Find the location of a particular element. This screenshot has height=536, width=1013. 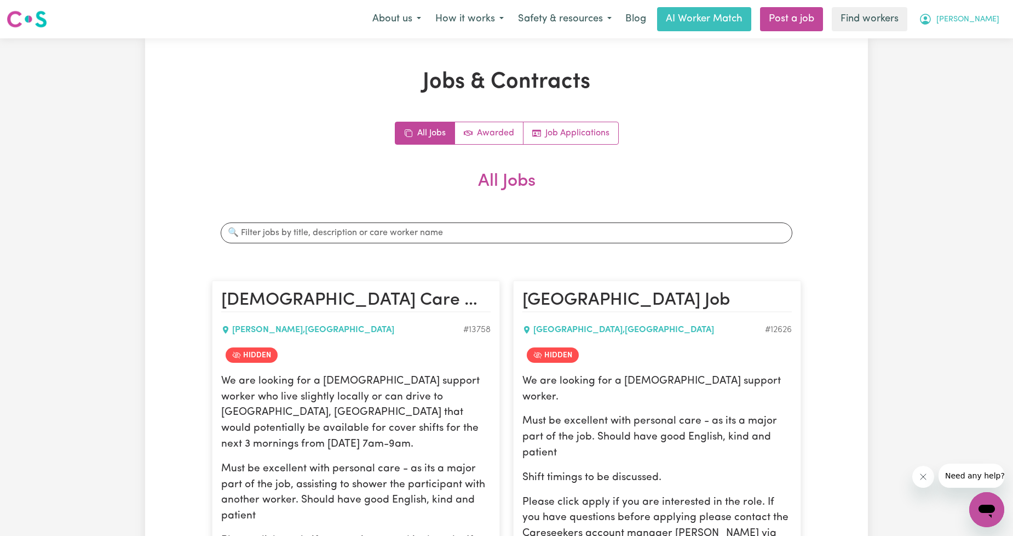

h2: Female Care Worker Needed In Willoughby for cover shifts, NSW is located at coordinates (356, 301).